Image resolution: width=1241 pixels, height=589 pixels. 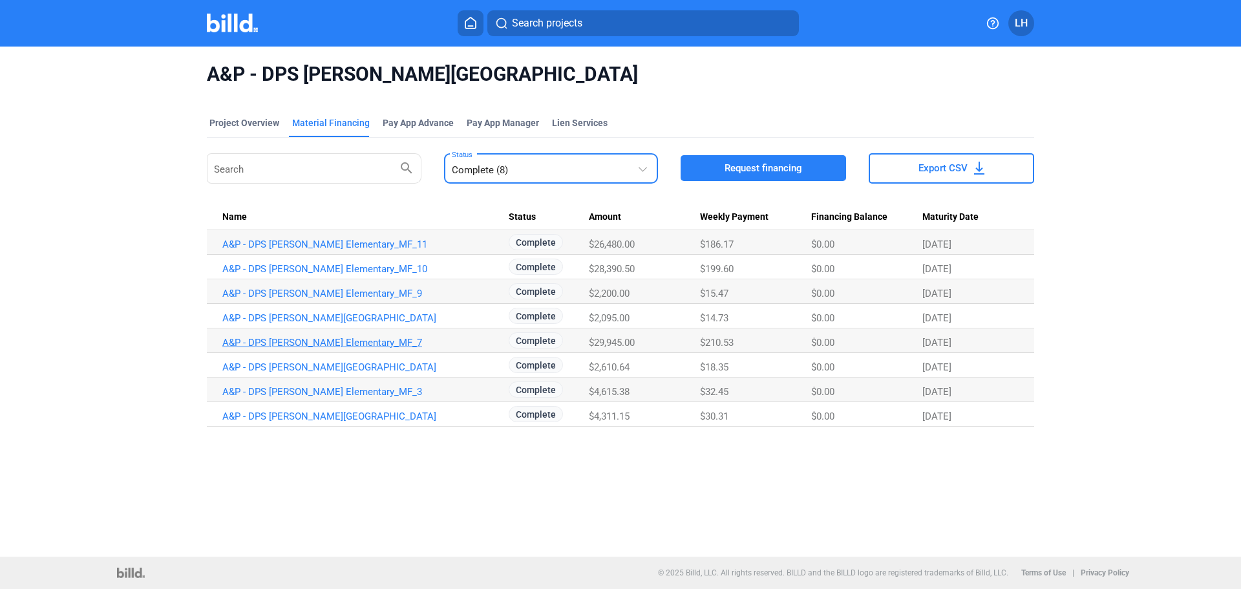 I want to click on button: Search projects, so click(x=643, y=23).